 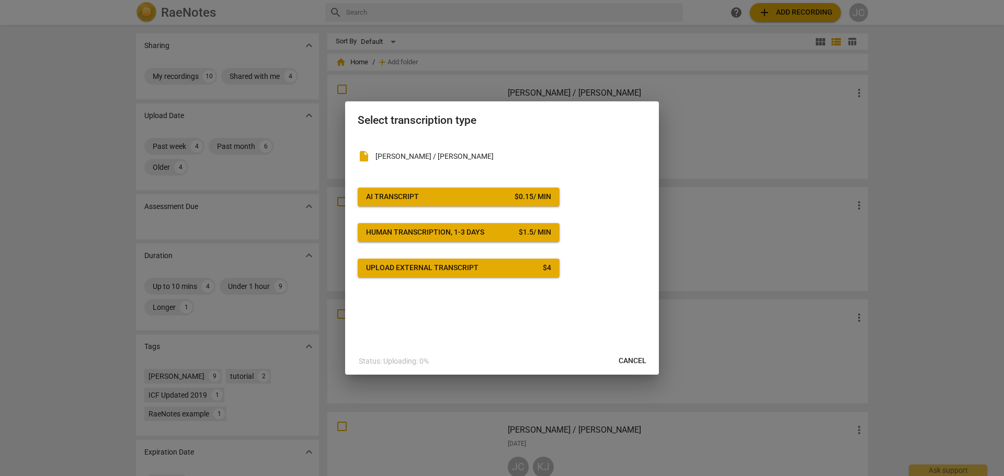 I want to click on div: $ 1.5 / min, so click(x=535, y=233).